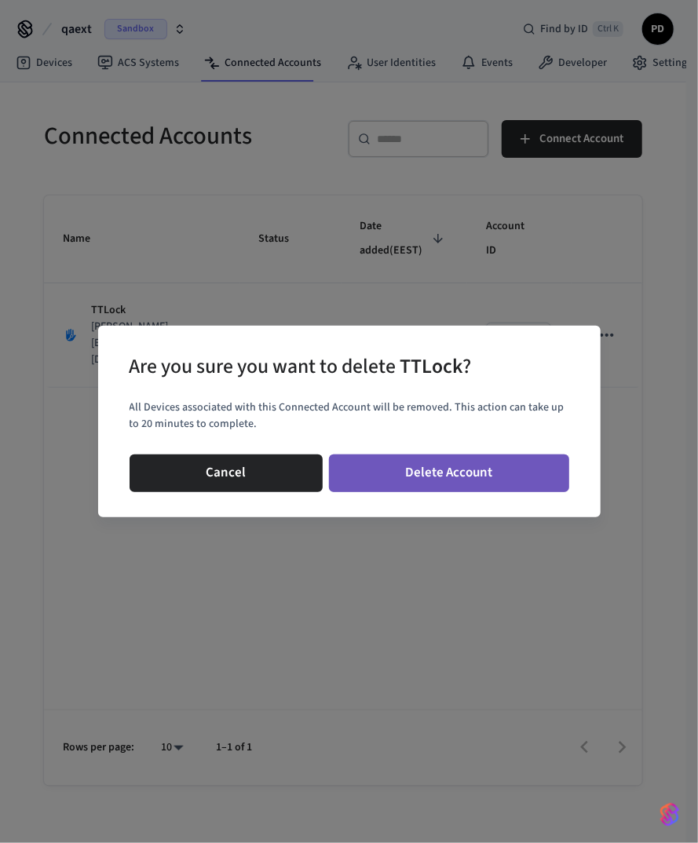  What do you see at coordinates (432, 367) in the screenshot?
I see `span: TTLock` at bounding box center [432, 367].